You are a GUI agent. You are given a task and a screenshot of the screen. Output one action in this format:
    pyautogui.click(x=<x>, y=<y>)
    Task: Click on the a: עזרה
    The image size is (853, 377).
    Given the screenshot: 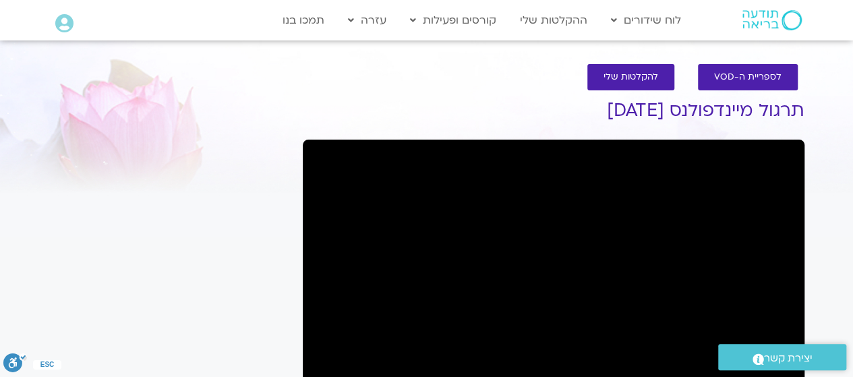 What is the action you would take?
    pyautogui.click(x=367, y=20)
    